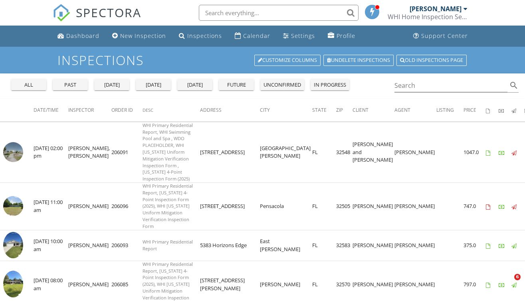 The image size is (525, 301). What do you see at coordinates (29, 85) in the screenshot?
I see `button: all` at bounding box center [29, 85].